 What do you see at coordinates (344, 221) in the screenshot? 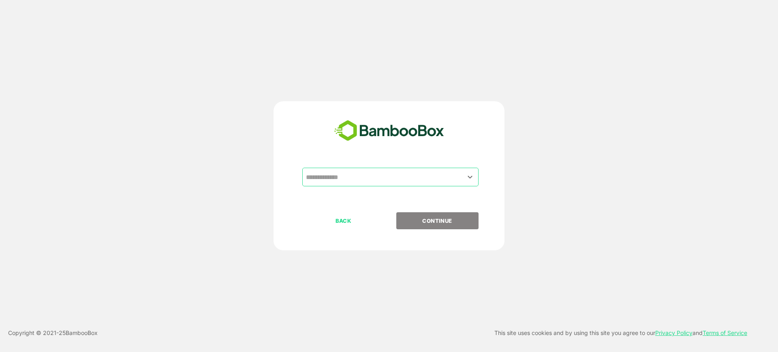
I see `p: BACK` at bounding box center [344, 221].